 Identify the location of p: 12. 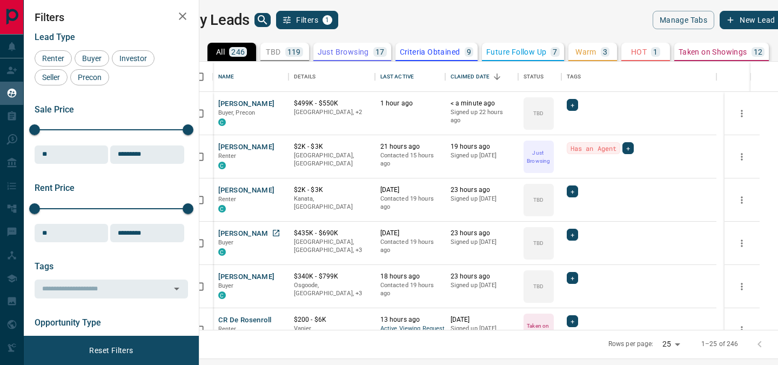
(758, 52).